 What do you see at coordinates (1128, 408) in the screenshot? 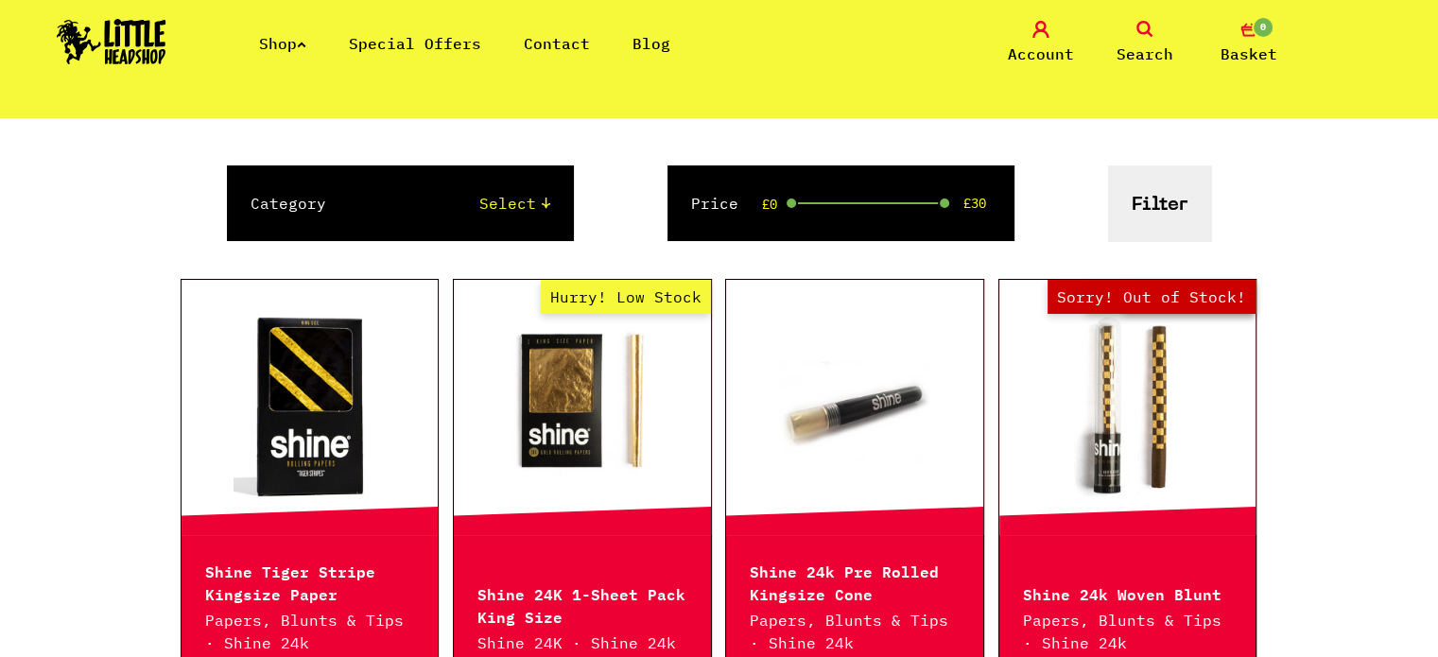
I see `a: Out of Stock Hurry! Low Stock Sorry! Out of Stock!` at bounding box center [1128, 408].